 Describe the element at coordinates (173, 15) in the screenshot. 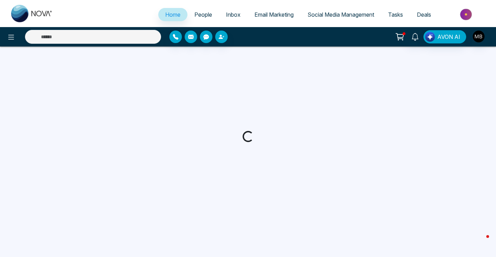

I see `span: Home` at that location.